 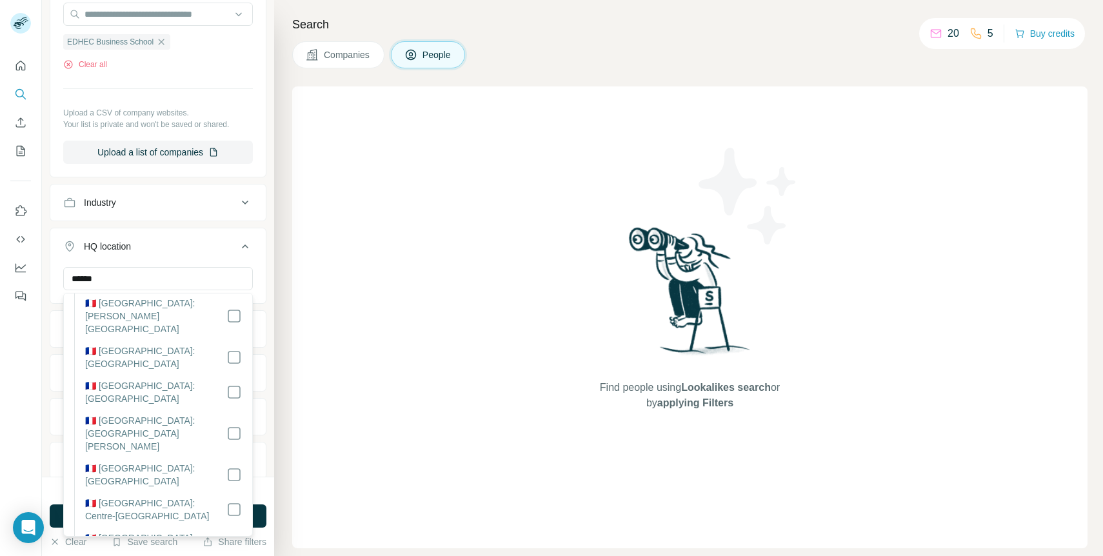 I want to click on button: Employees (size), so click(x=158, y=373).